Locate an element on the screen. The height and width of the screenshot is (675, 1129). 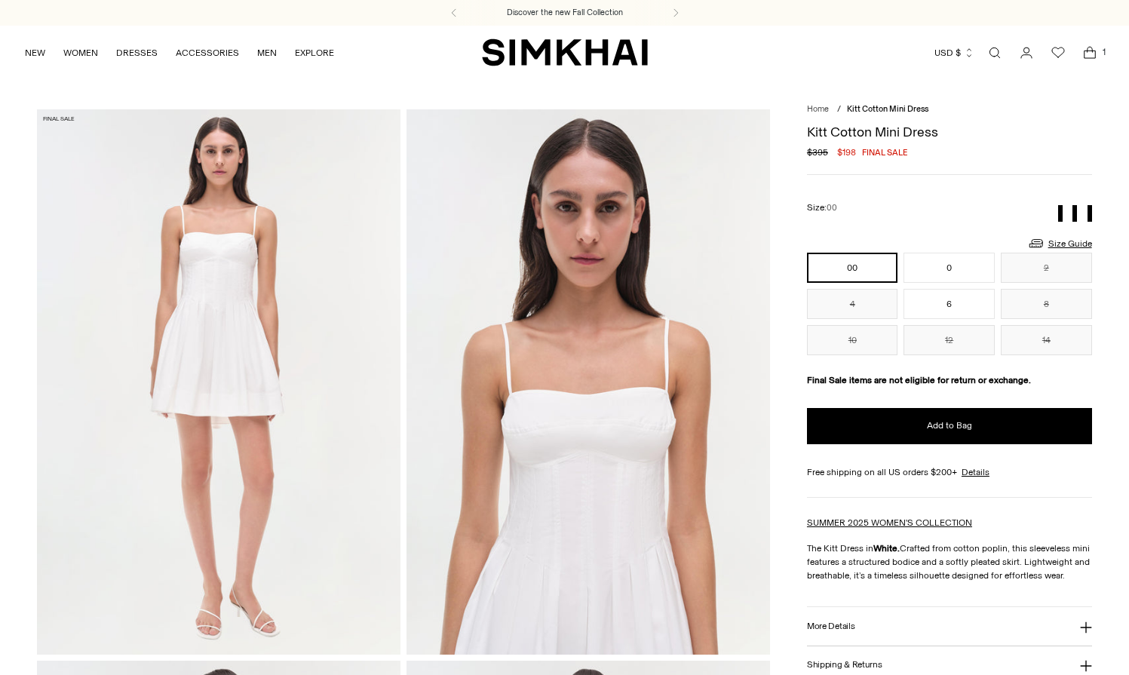
button: USD $ is located at coordinates (954, 53).